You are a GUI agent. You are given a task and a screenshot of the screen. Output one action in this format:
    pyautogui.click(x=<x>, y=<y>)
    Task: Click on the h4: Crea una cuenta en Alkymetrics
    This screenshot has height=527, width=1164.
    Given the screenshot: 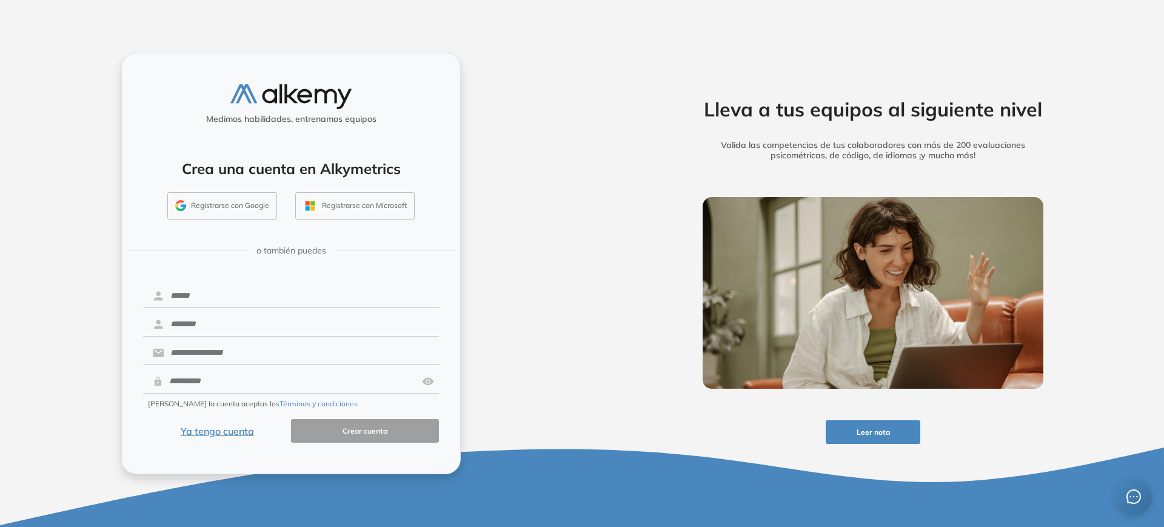 What is the action you would take?
    pyautogui.click(x=291, y=169)
    